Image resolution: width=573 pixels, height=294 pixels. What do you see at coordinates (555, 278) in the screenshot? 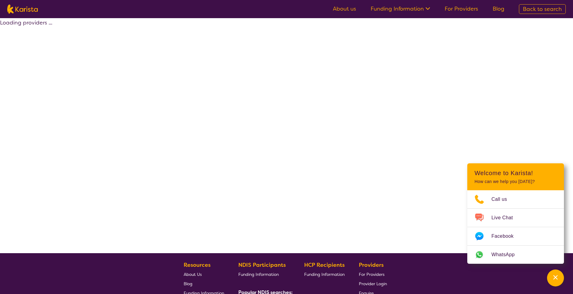
I see `button: Channel Menu` at bounding box center [555, 278].